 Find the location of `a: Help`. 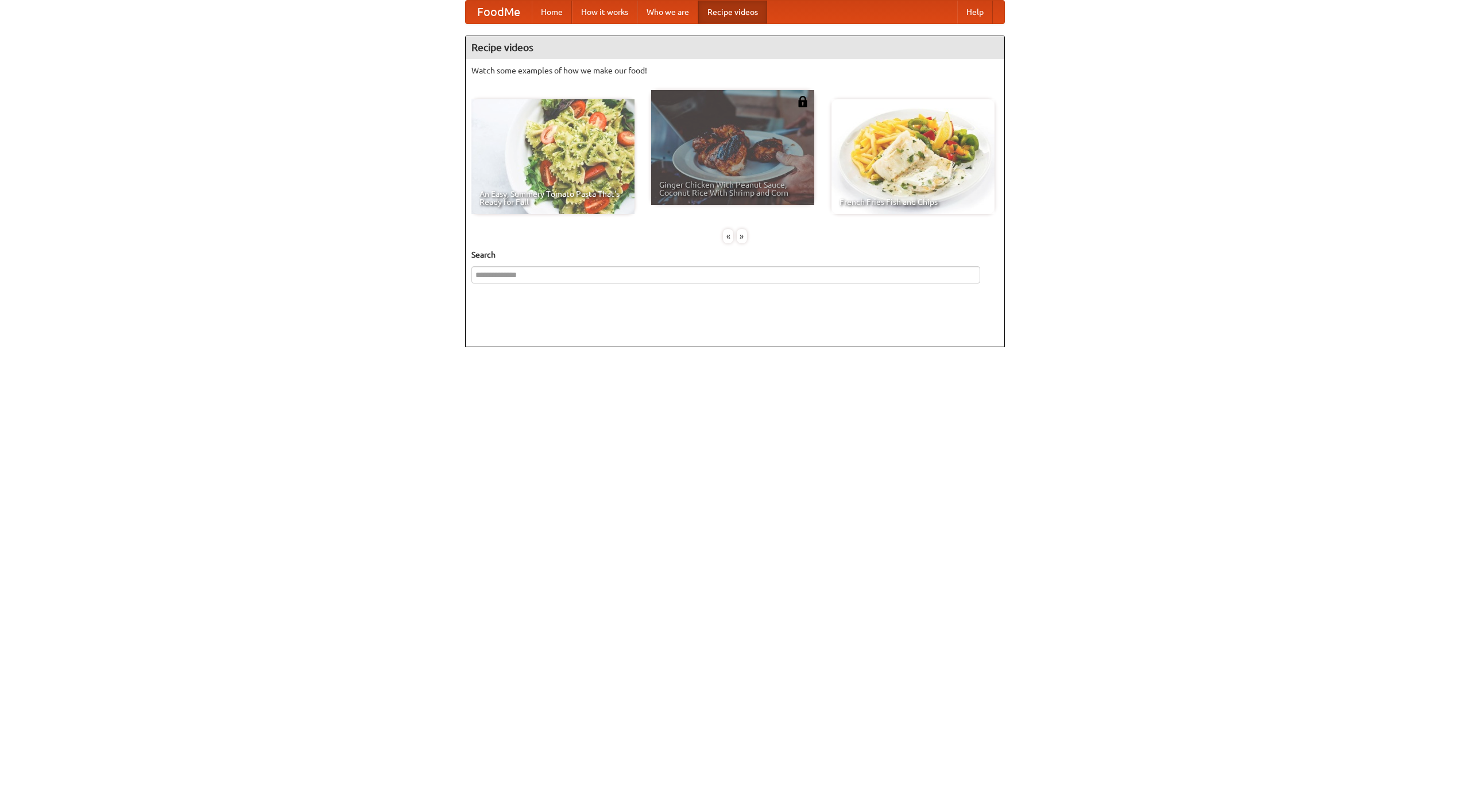

a: Help is located at coordinates (975, 12).